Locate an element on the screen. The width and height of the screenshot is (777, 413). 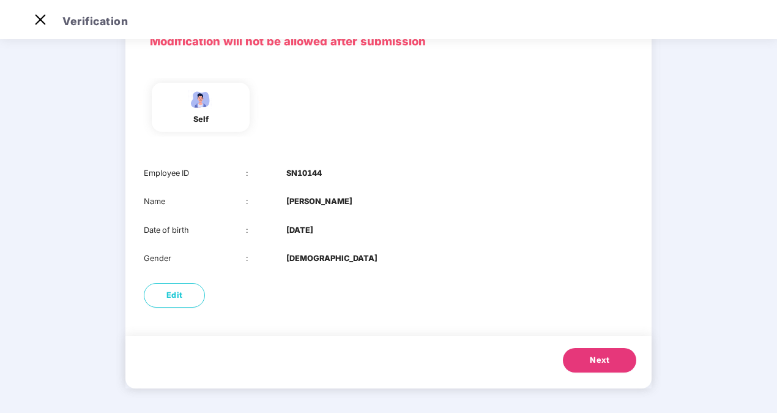
p: Modification will not be allowed after submission is located at coordinates (389, 41).